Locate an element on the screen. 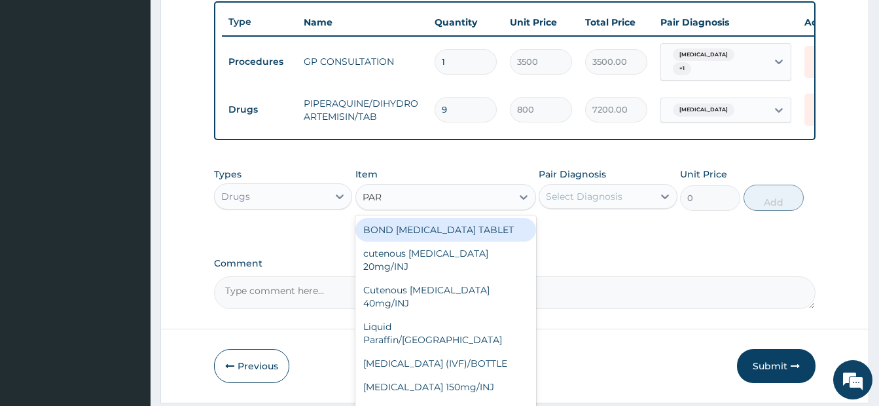 This screenshot has width=879, height=406. th: Quantity is located at coordinates (465, 22).